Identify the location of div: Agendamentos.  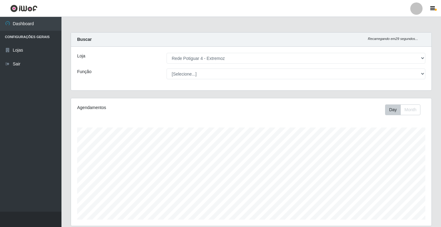
(147, 108).